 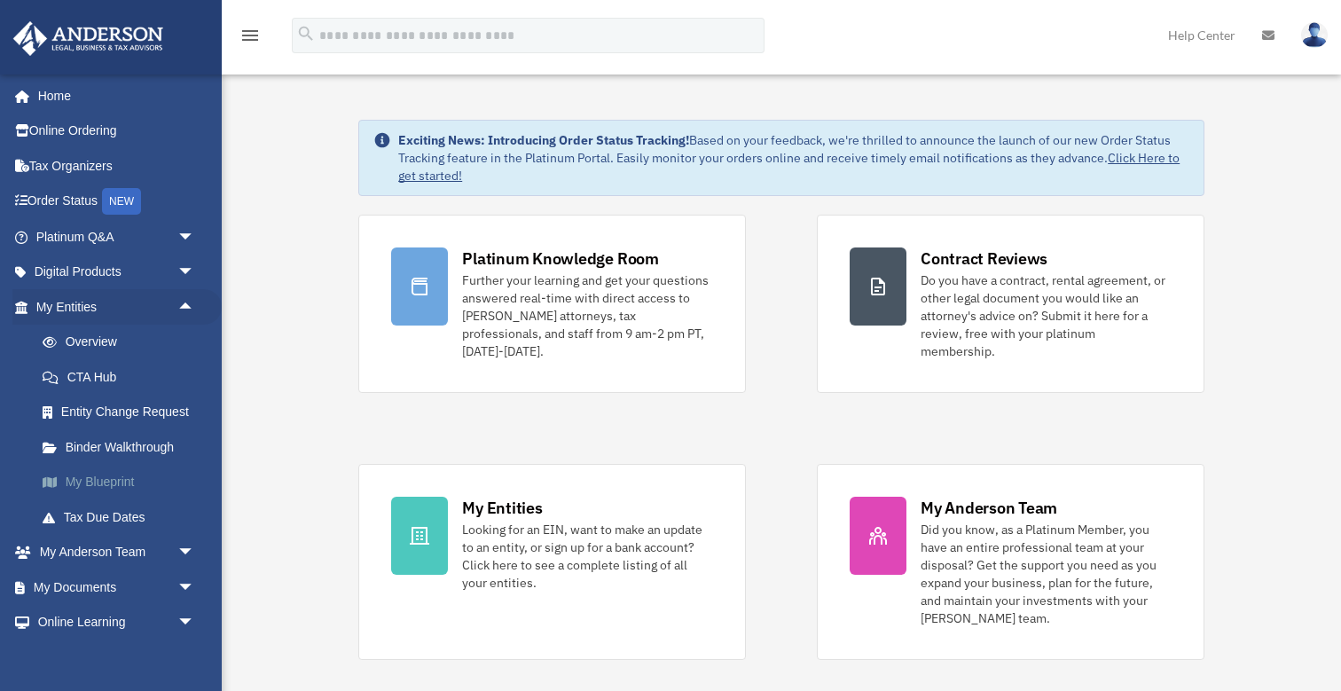 I want to click on a: Tax Due Dates, so click(x=123, y=517).